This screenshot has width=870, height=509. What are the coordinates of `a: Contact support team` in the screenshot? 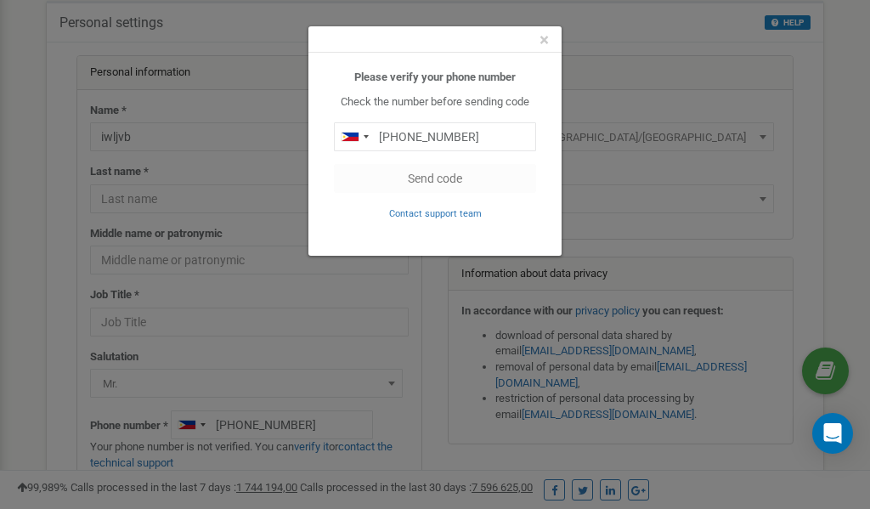 It's located at (435, 212).